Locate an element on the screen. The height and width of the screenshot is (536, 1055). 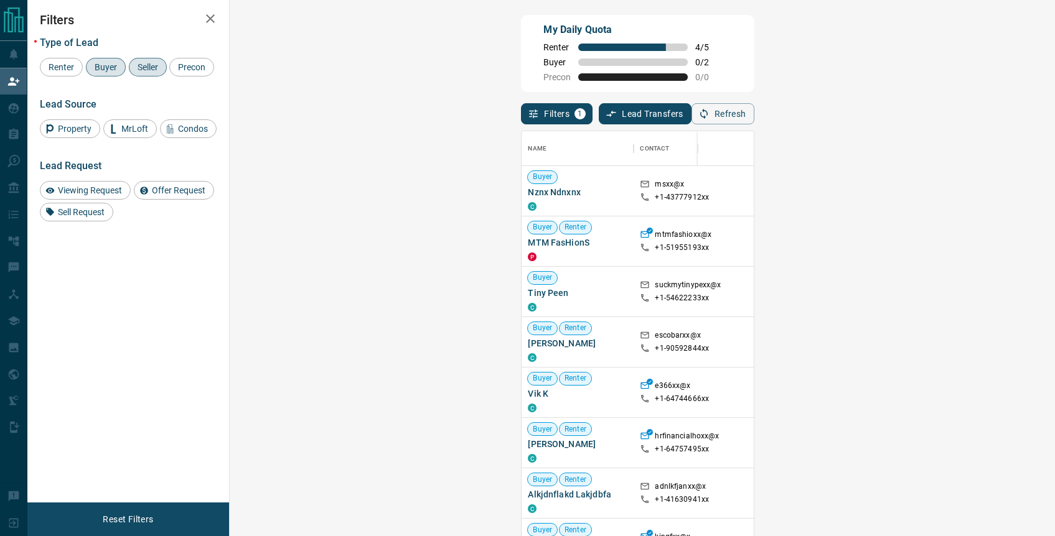
p: +1- 54622233xx is located at coordinates (681, 298).